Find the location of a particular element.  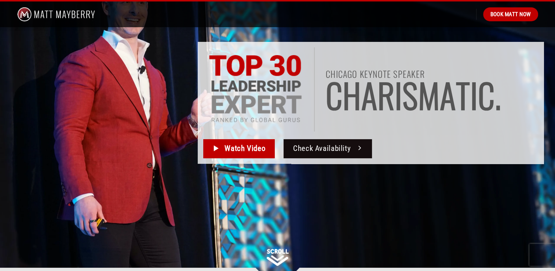

img: Scroll Down is located at coordinates (278, 257).